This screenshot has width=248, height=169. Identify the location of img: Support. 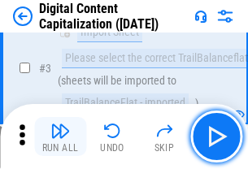
(201, 16).